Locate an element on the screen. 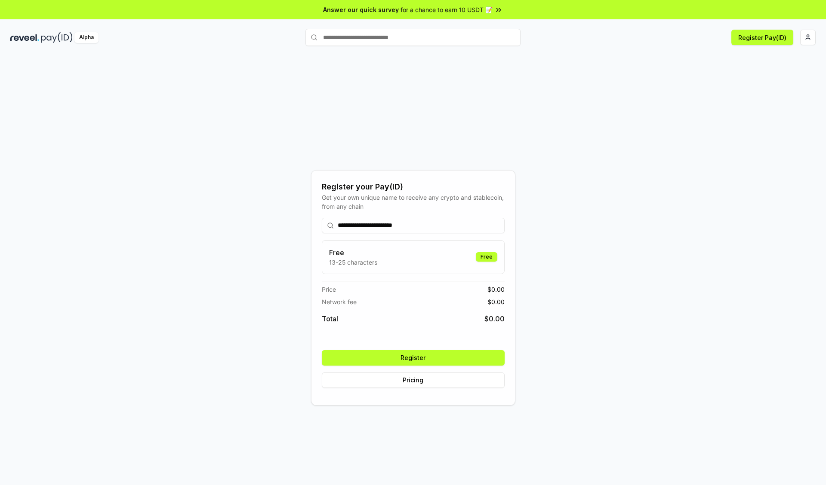 The image size is (826, 485). span: Total is located at coordinates (330, 319).